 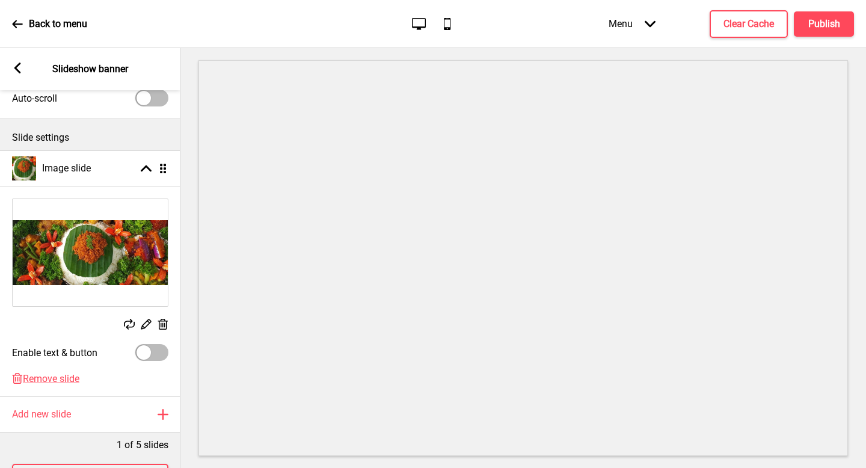 What do you see at coordinates (90, 69) in the screenshot?
I see `p: Slideshow banner` at bounding box center [90, 69].